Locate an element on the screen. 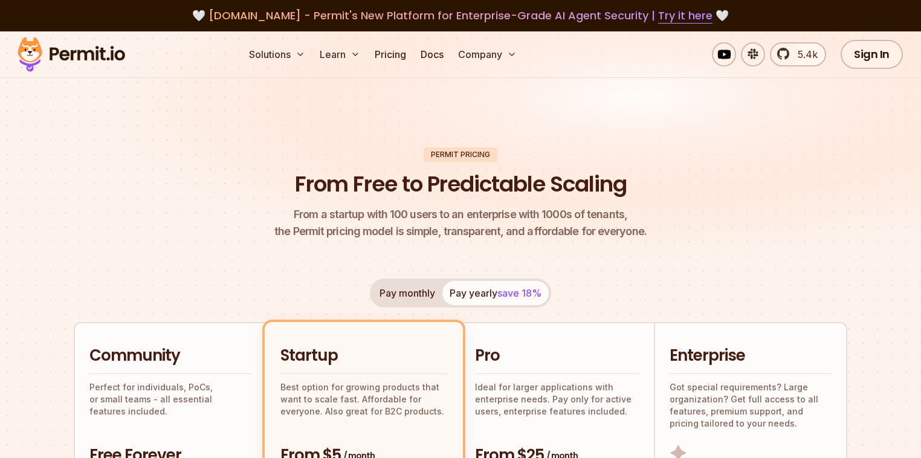 This screenshot has height=458, width=921. p: Best option for growing products that want to scale fast. Affordable for everyone. Also great for... is located at coordinates (364, 399).